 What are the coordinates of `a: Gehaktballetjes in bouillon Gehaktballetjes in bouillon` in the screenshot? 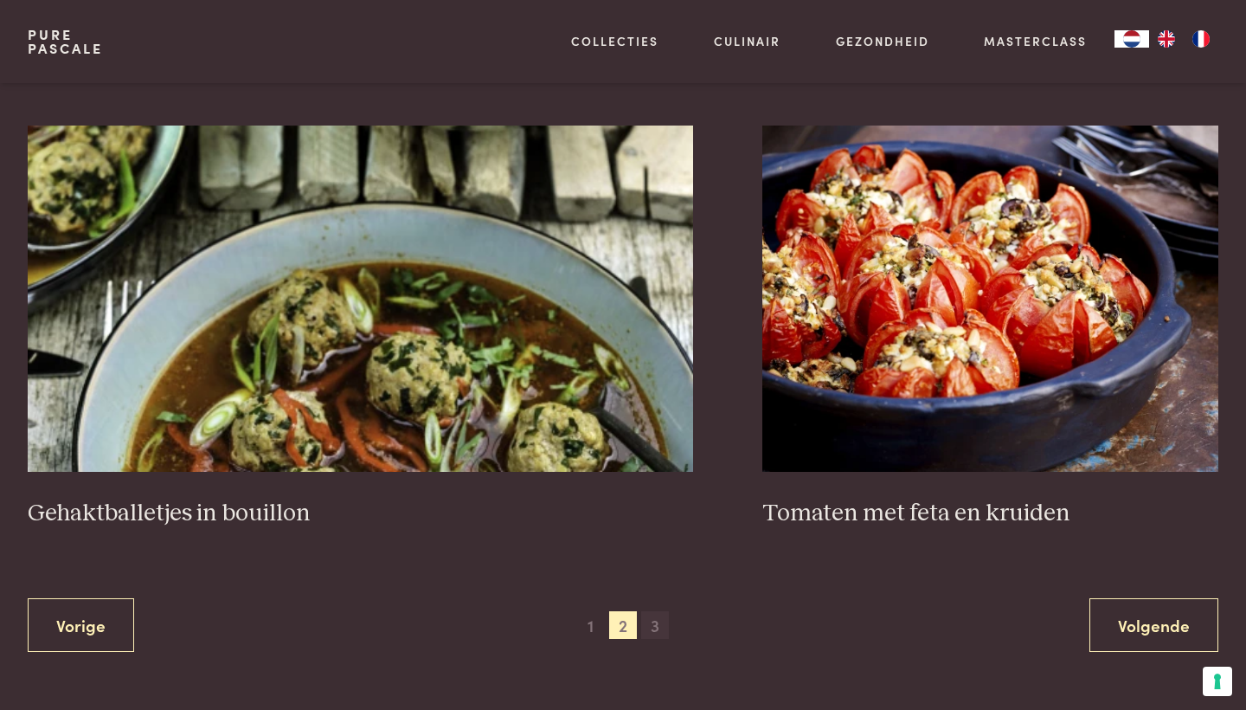 It's located at (361, 327).